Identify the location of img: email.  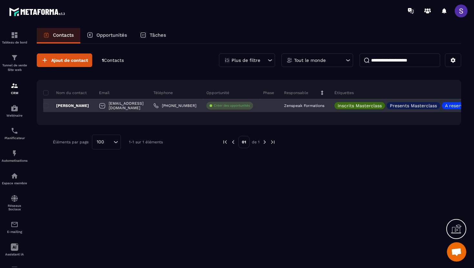
(15, 225).